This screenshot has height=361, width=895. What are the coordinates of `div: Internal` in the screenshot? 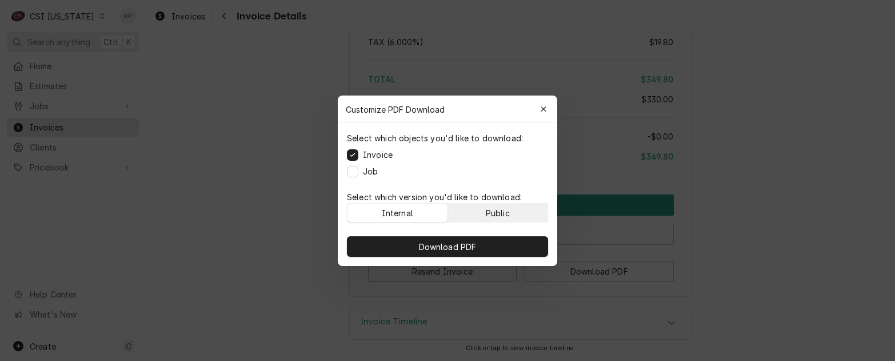 It's located at (397, 212).